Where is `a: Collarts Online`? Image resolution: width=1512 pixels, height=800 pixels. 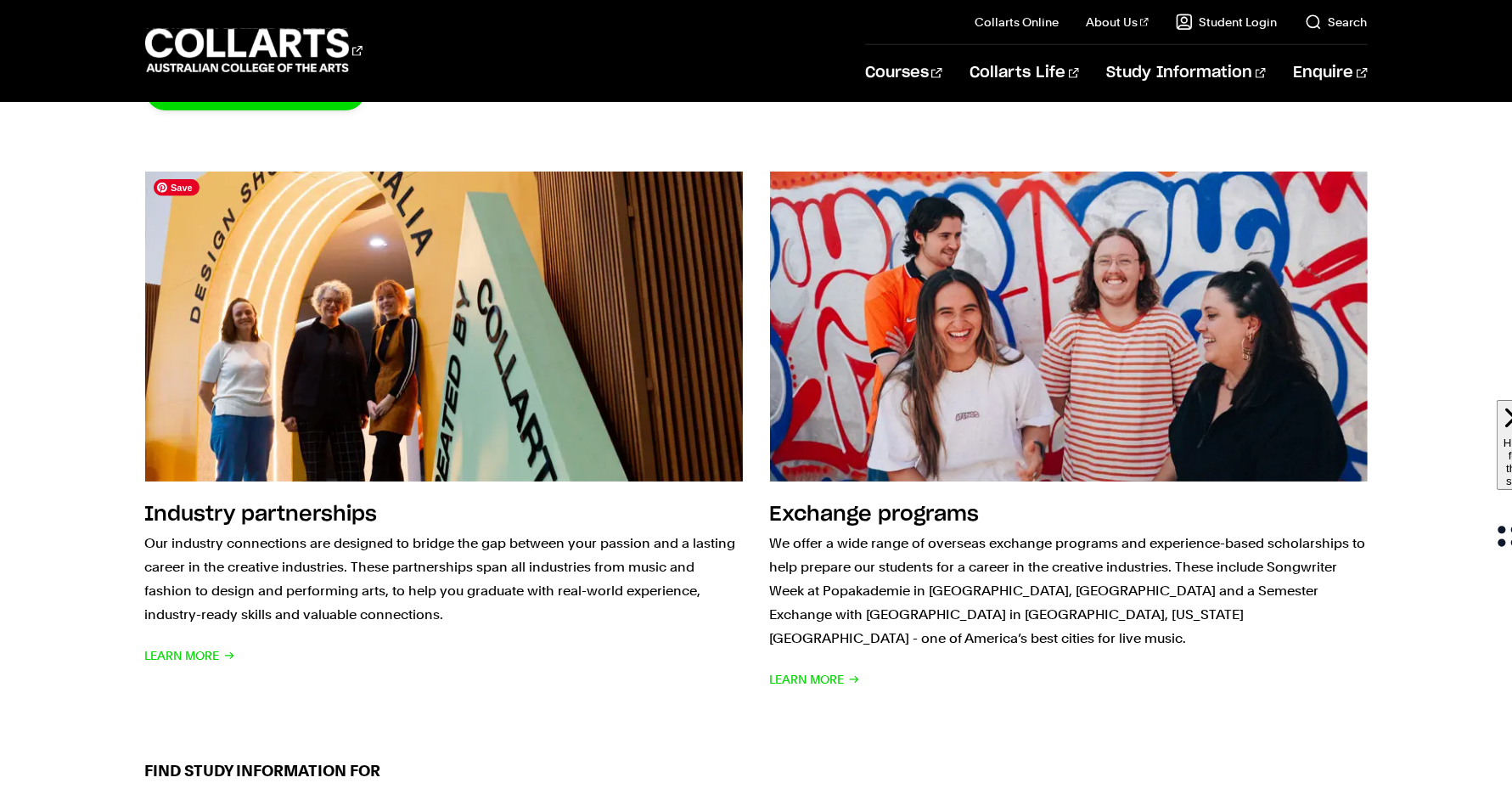
a: Collarts Online is located at coordinates (1016, 22).